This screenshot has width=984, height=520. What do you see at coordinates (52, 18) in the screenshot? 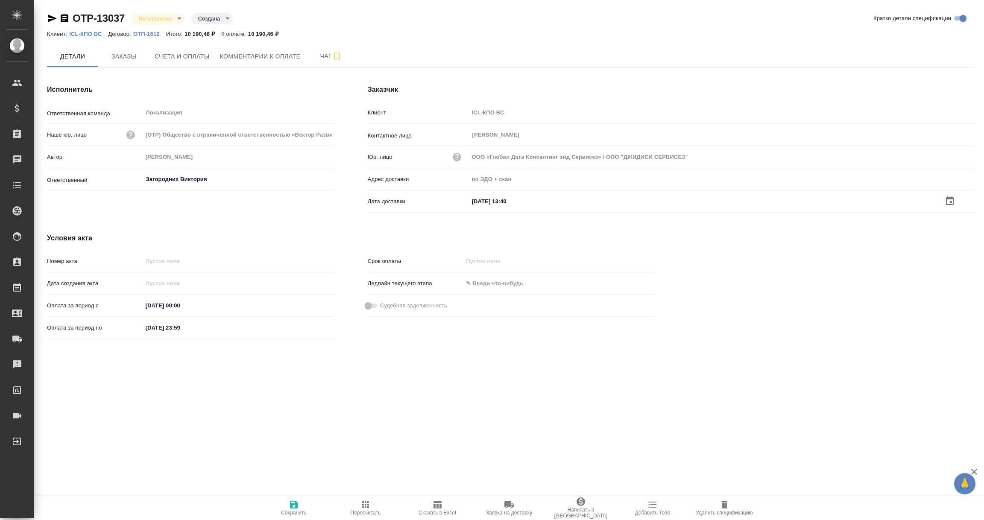
I see `button: Скопировать ссылку для ЯМессенджера` at bounding box center [52, 18].